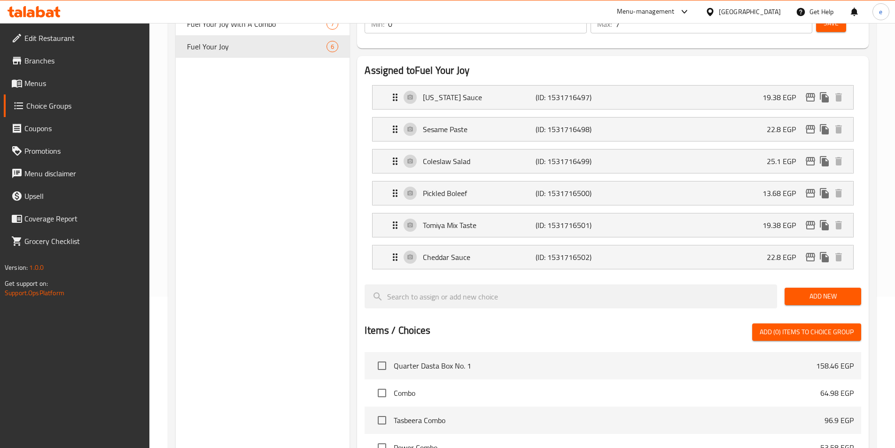 This screenshot has width=895, height=448. I want to click on span: 6, so click(332, 47).